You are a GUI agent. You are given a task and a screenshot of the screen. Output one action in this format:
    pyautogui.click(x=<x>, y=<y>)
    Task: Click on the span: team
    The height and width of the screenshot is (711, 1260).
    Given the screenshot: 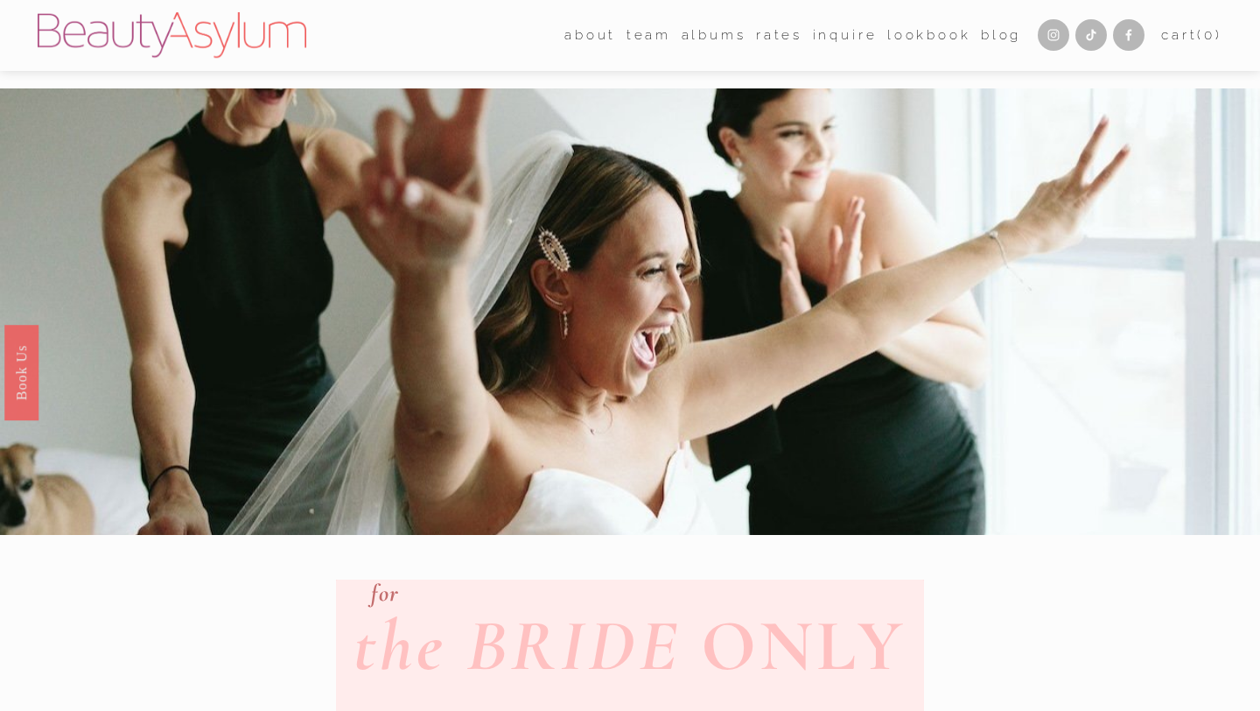 What is the action you would take?
    pyautogui.click(x=649, y=35)
    